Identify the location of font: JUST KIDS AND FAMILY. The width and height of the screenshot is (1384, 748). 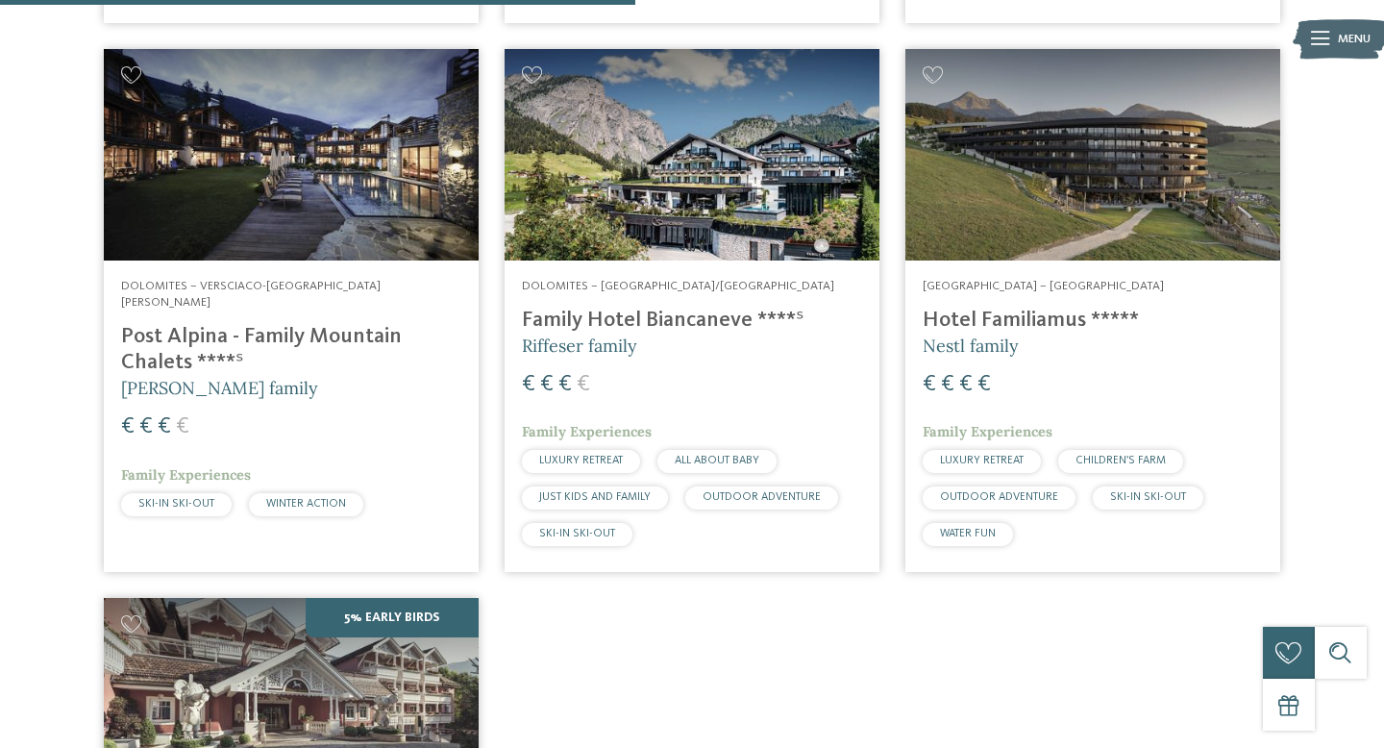
(595, 497).